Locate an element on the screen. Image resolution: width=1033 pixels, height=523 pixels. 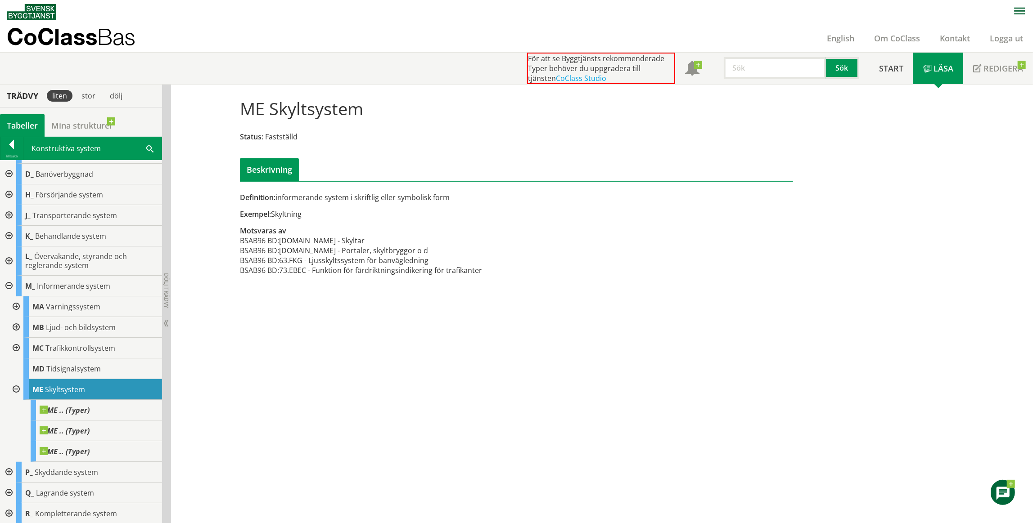
input: Sök is located at coordinates (775, 68).